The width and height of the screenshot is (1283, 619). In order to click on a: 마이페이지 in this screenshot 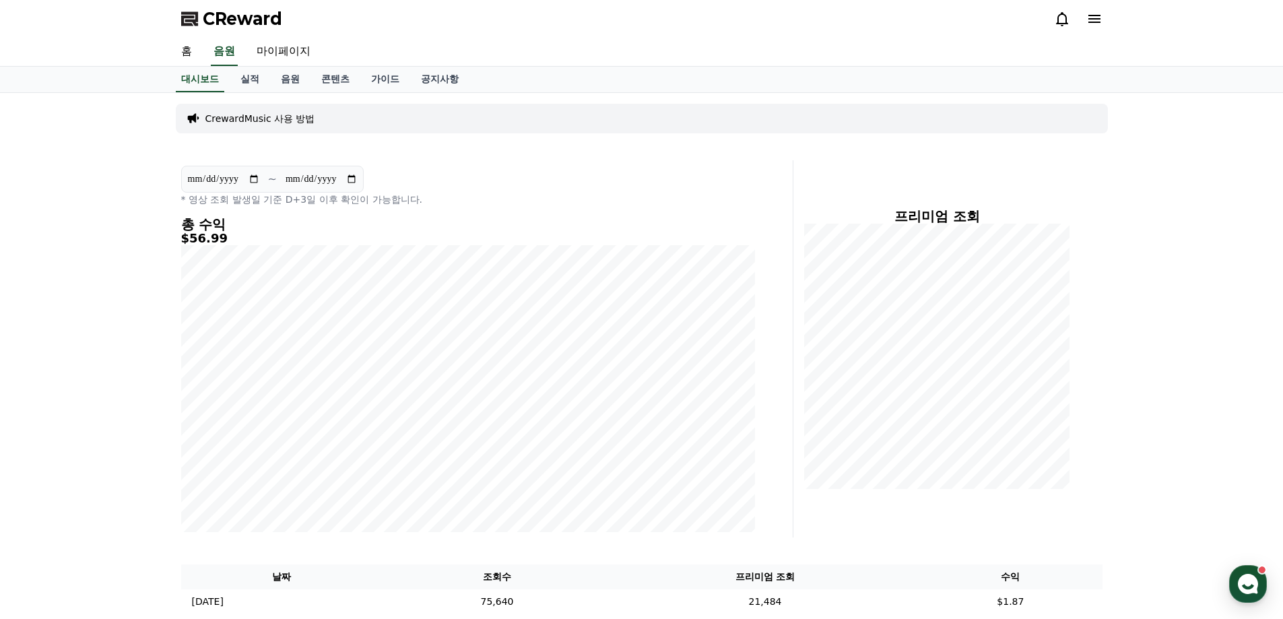, I will do `click(283, 52)`.